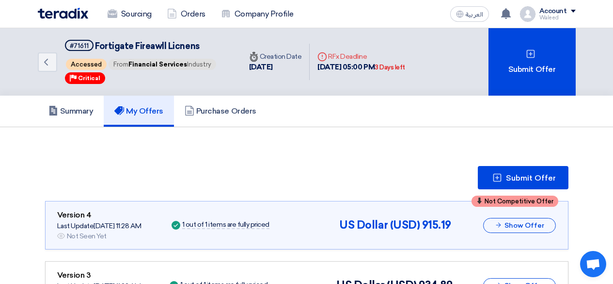 The height and width of the screenshot is (284, 613). What do you see at coordinates (380, 225) in the screenshot?
I see `span: US Dollar (USD)` at bounding box center [380, 225].